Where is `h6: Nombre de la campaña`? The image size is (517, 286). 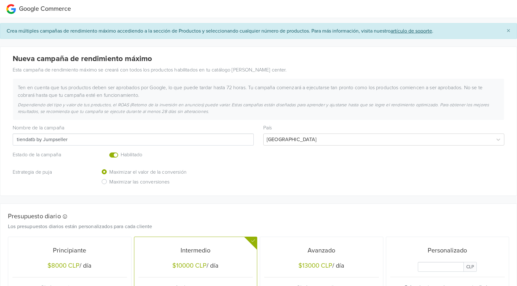 h6: Nombre de la campaña is located at coordinates (133, 128).